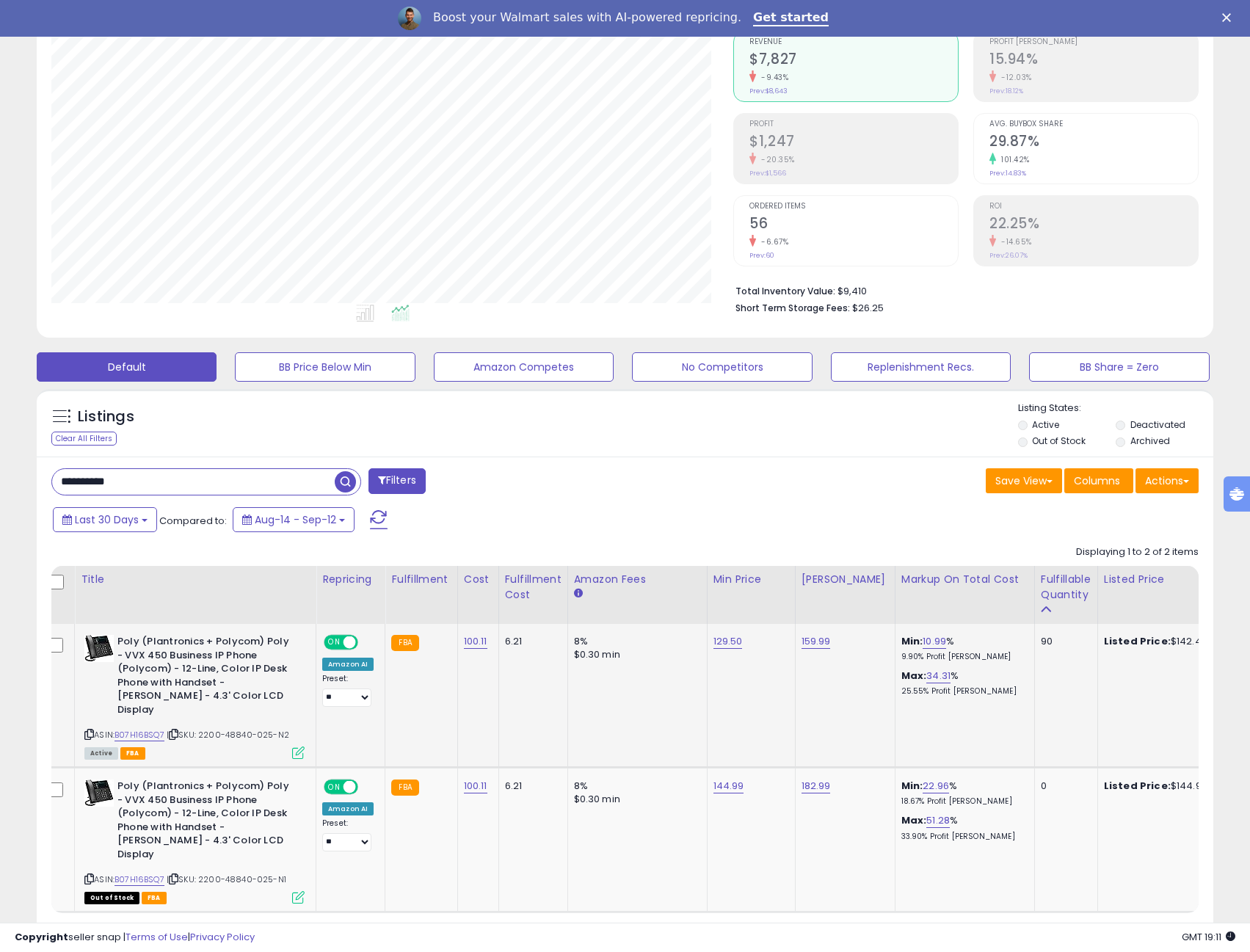 The image size is (1250, 952). What do you see at coordinates (41, 937) in the screenshot?
I see `strong: Copyright` at bounding box center [41, 937].